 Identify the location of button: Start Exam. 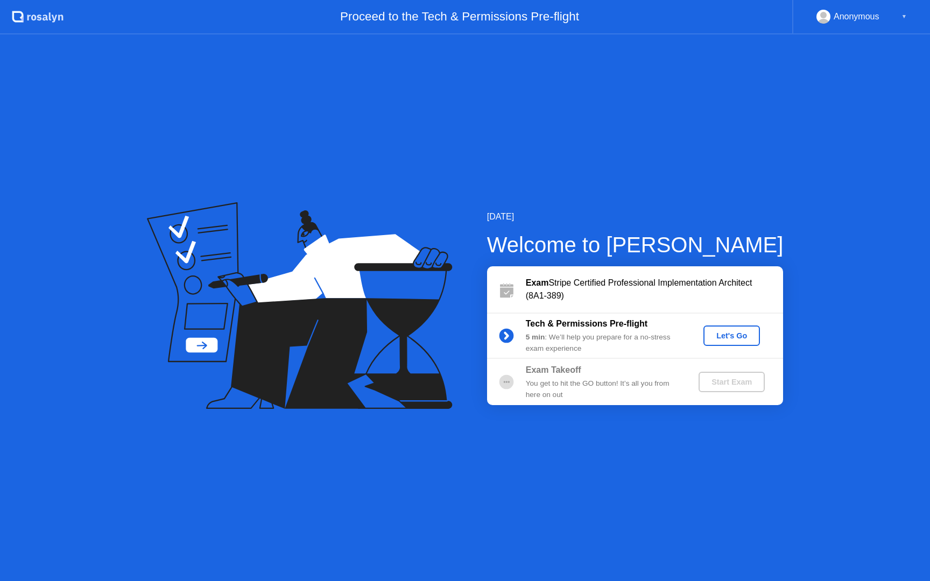
(731, 382).